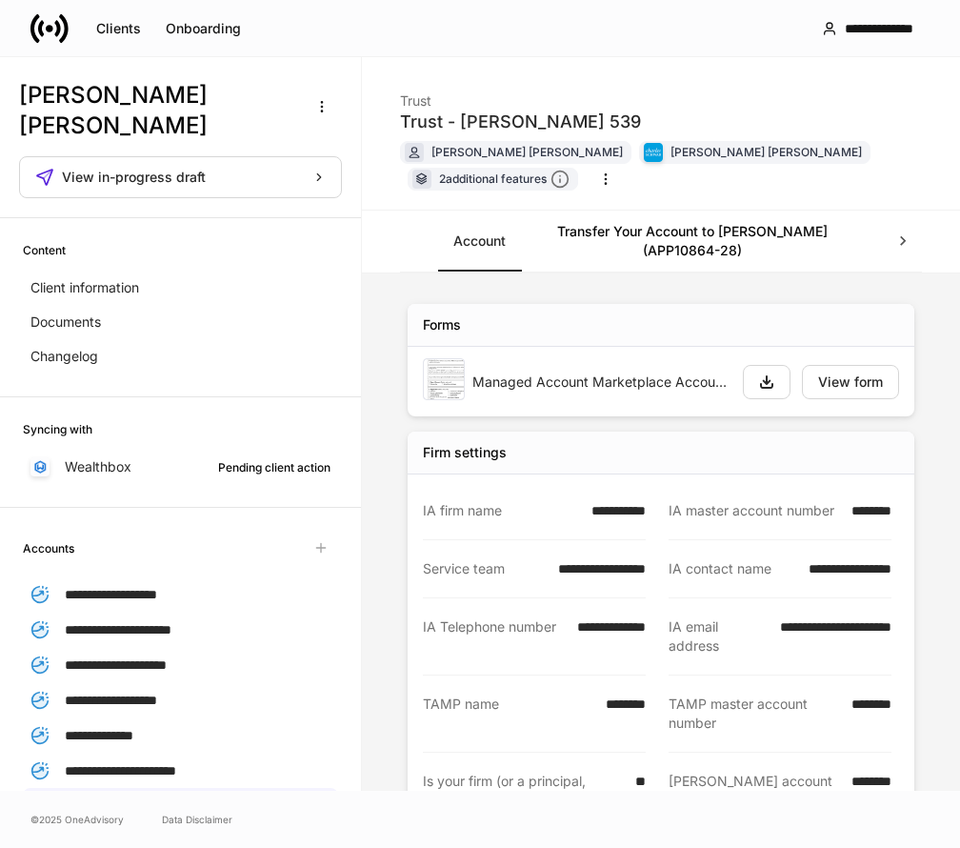 Image resolution: width=960 pixels, height=848 pixels. What do you see at coordinates (180, 467) in the screenshot?
I see `a: WealthboxPending client action` at bounding box center [180, 467].